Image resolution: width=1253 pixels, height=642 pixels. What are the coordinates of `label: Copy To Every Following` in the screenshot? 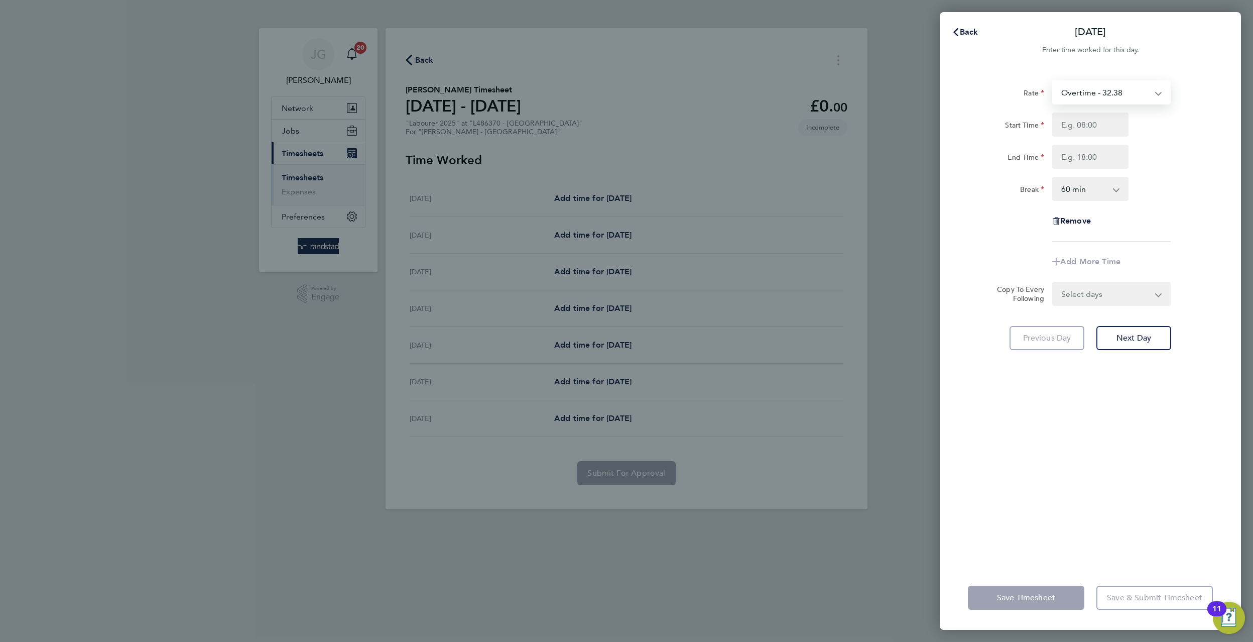 It's located at (1017, 294).